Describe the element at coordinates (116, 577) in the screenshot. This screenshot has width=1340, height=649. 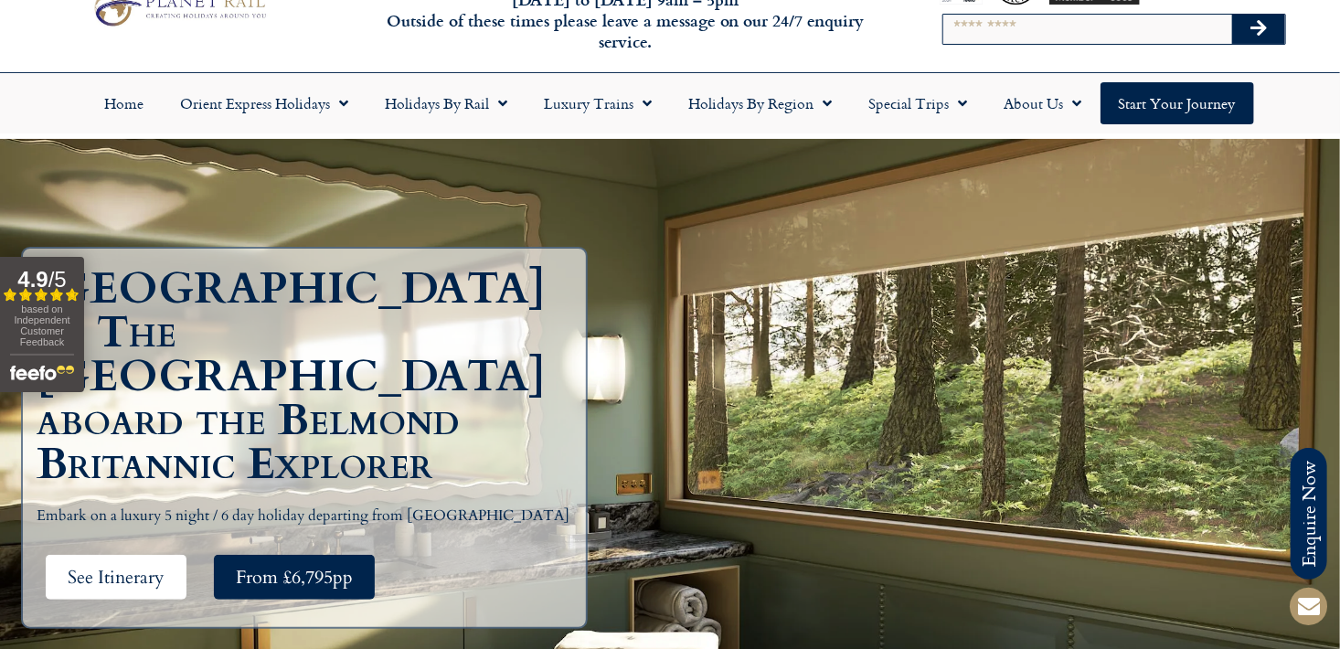
I see `a: See Itinerary` at that location.